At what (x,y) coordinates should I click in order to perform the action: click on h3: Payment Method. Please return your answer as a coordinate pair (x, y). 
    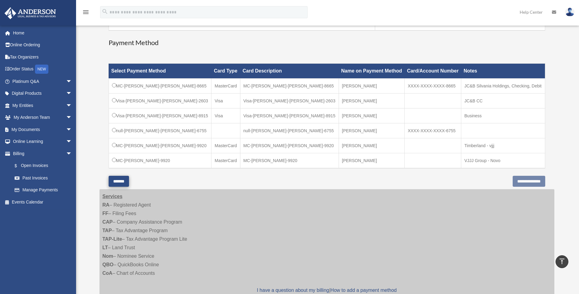
    Looking at the image, I should click on (327, 43).